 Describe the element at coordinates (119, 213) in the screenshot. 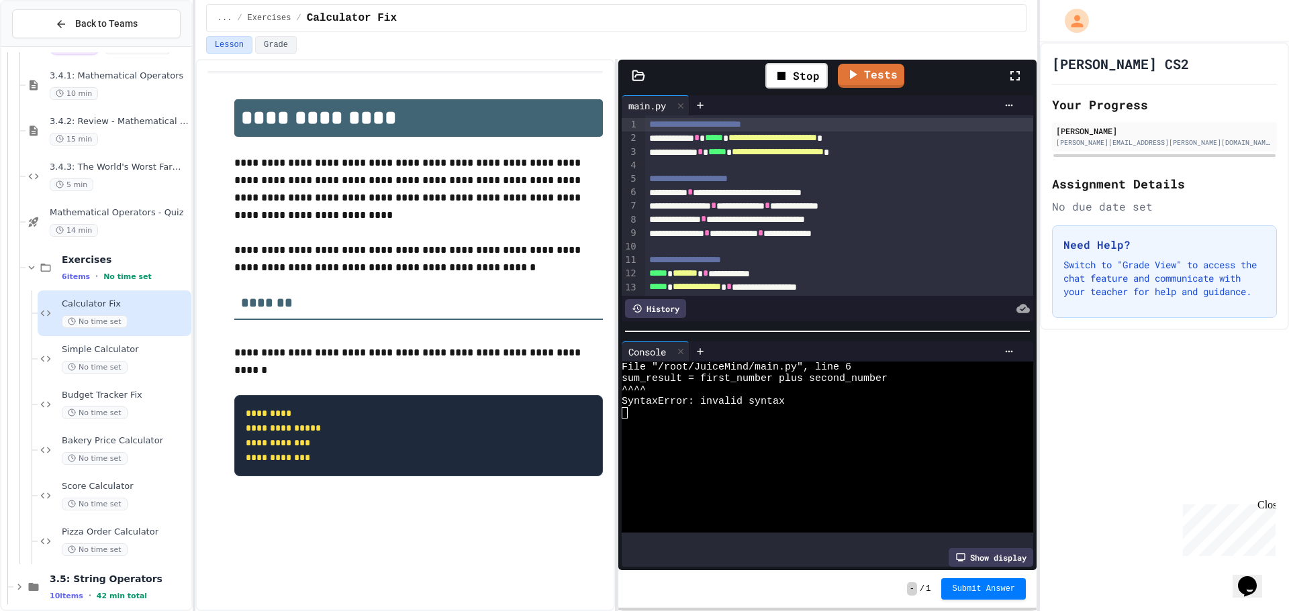

I see `span: Mathematical Operators - Quiz` at that location.